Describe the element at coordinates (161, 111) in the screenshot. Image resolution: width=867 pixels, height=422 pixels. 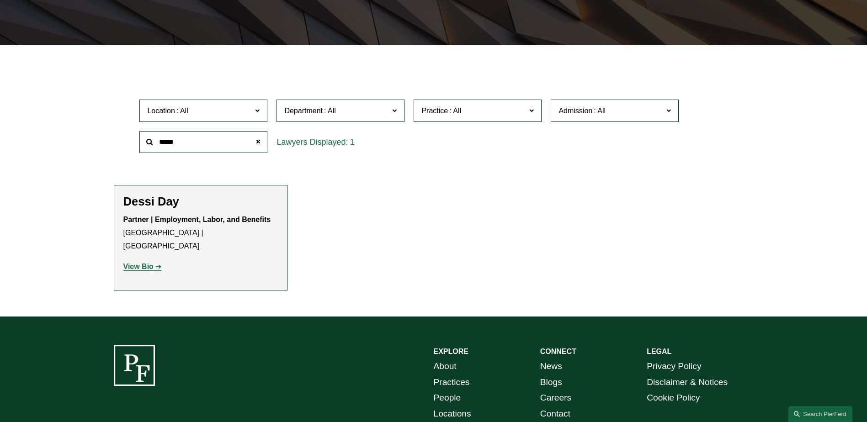
I see `span: Location` at that location.